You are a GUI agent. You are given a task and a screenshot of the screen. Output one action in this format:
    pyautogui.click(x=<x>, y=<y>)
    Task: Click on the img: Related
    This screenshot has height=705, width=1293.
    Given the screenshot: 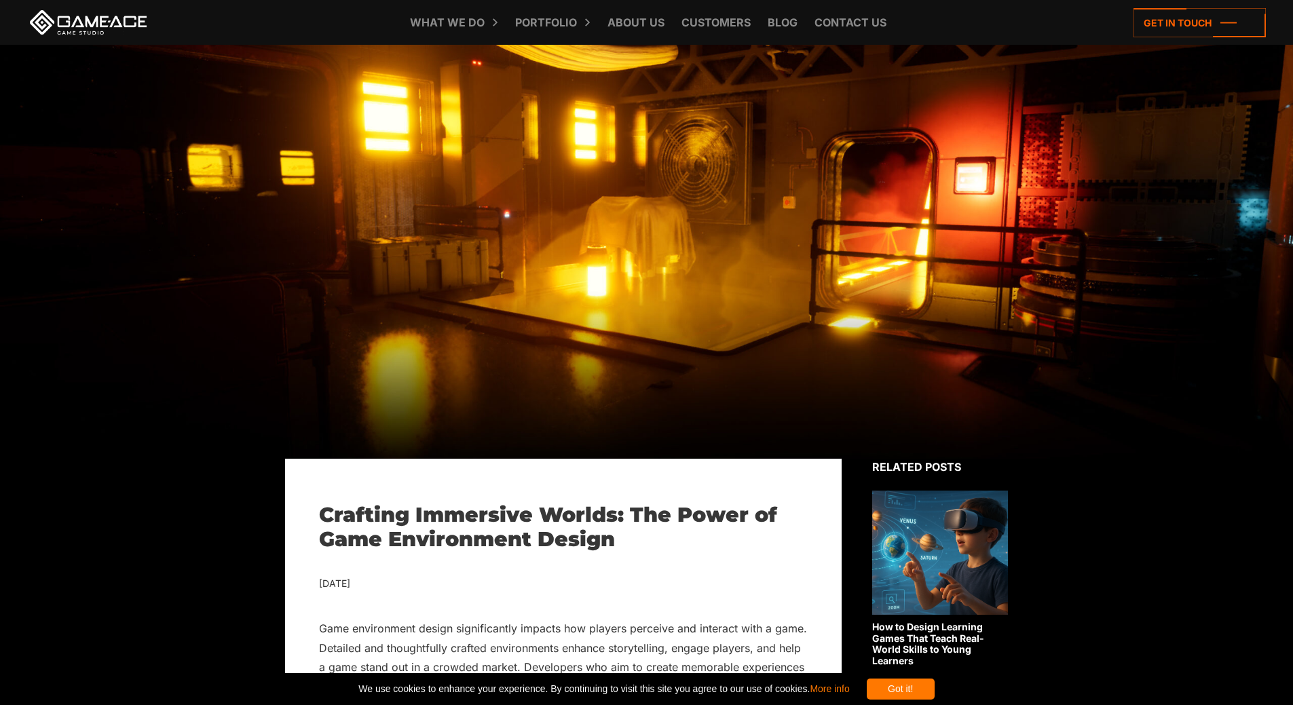 What is the action you would take?
    pyautogui.click(x=940, y=553)
    